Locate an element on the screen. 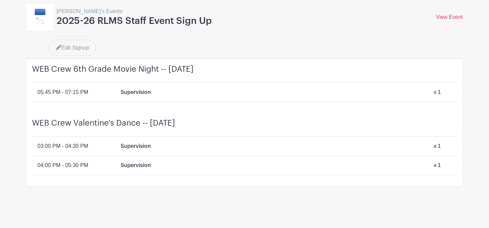 This screenshot has height=228, width=489. p: 03:00 PM - 04:30 PM is located at coordinates (63, 146).